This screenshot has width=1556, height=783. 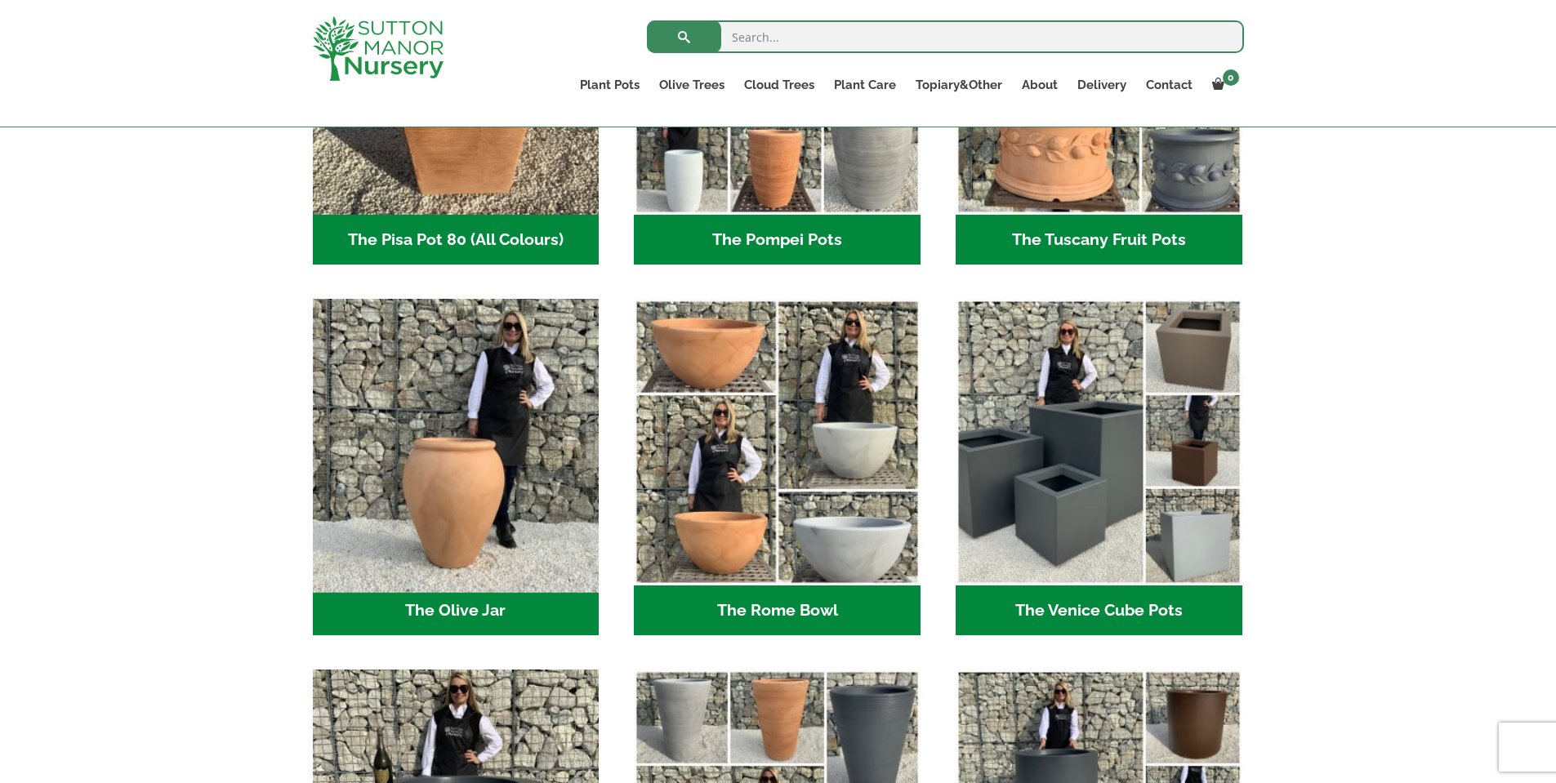 What do you see at coordinates (777, 442) in the screenshot?
I see `img: The Rome Bowl` at bounding box center [777, 442].